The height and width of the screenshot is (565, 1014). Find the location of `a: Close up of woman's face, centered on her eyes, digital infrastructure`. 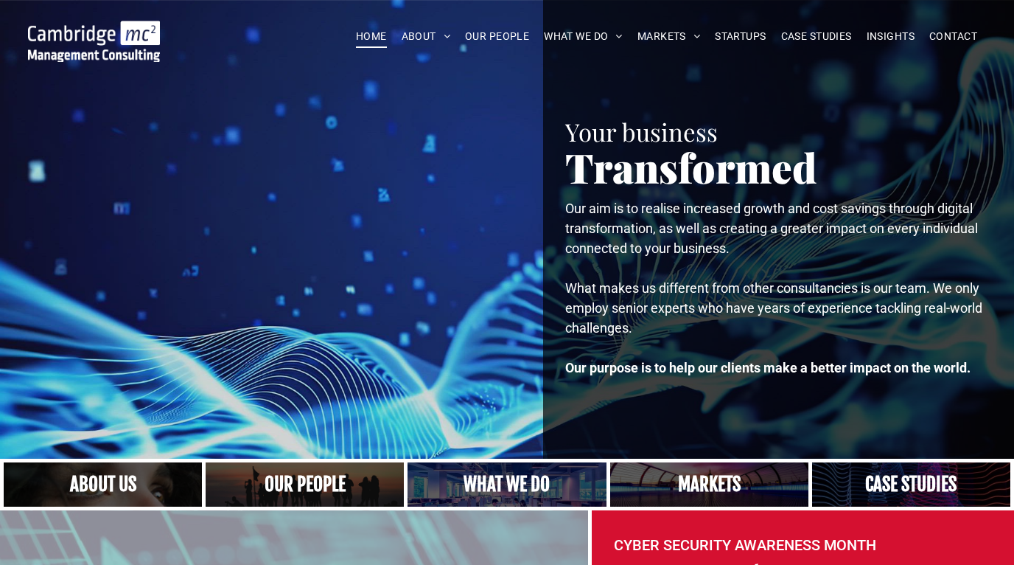

a: Close up of woman's face, centered on her eyes, digital infrastructure is located at coordinates (102, 484).